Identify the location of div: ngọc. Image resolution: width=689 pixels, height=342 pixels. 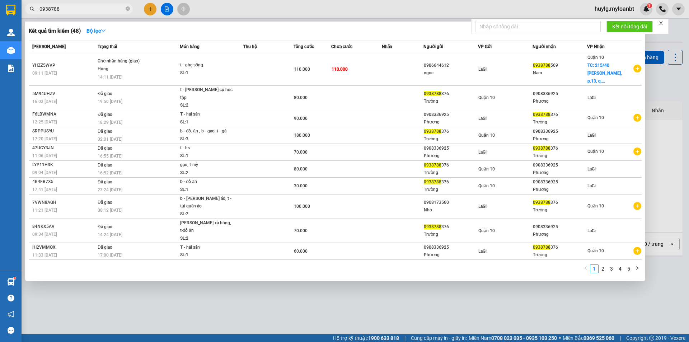
(451, 73).